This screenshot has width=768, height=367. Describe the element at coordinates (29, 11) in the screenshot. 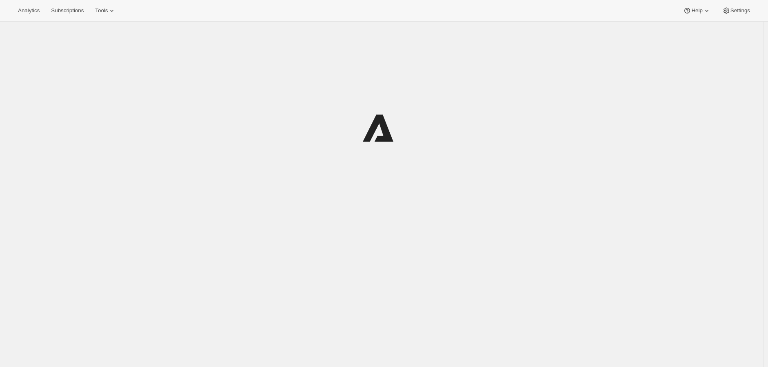

I see `button: Analytics` at that location.